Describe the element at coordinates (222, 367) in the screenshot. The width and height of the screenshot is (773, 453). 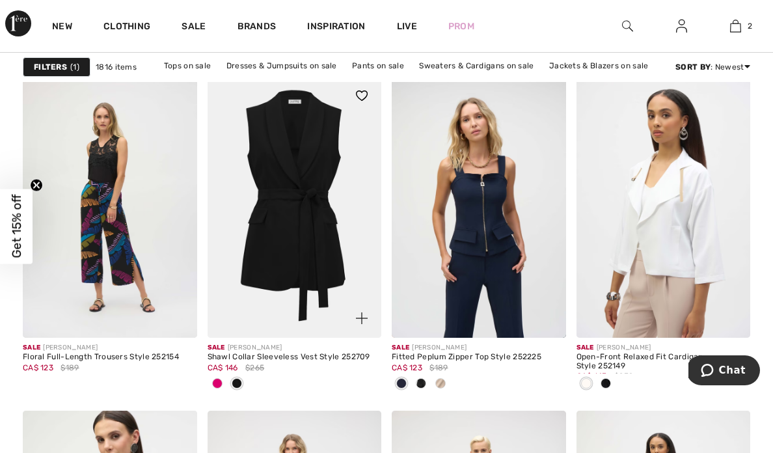
I see `span: CA$ 146` at that location.